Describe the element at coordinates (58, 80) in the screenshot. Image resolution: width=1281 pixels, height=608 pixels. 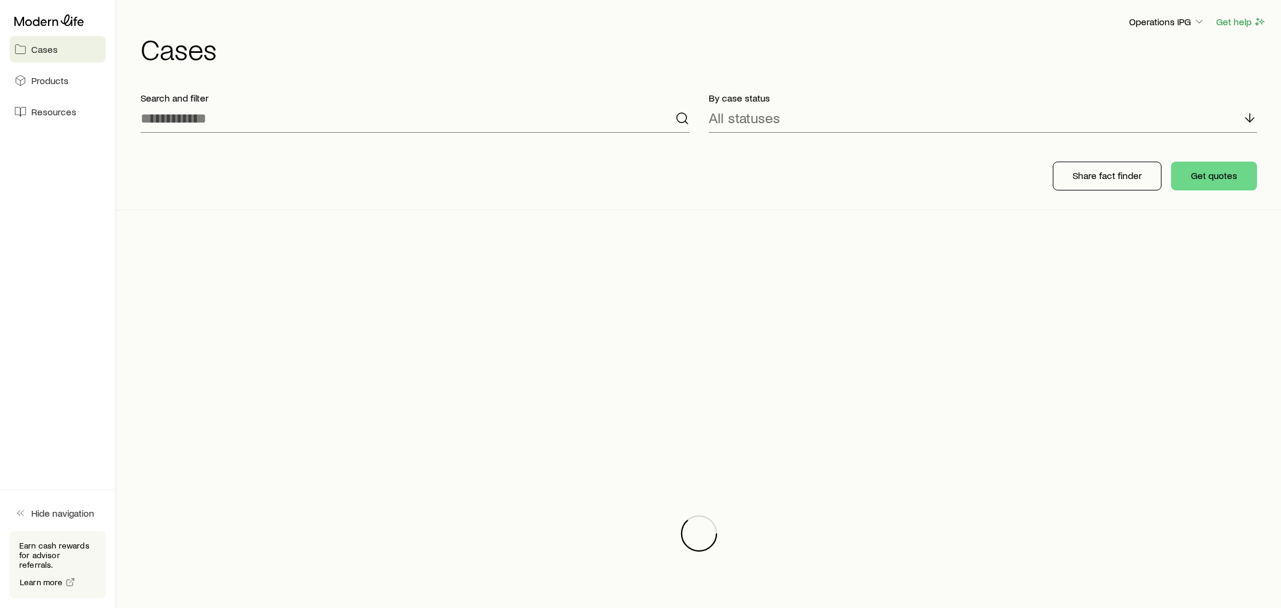
I see `a: Products` at that location.